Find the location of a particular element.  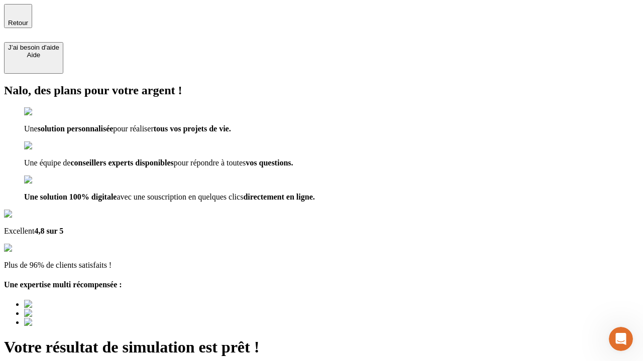

button: Retour is located at coordinates (18, 16).